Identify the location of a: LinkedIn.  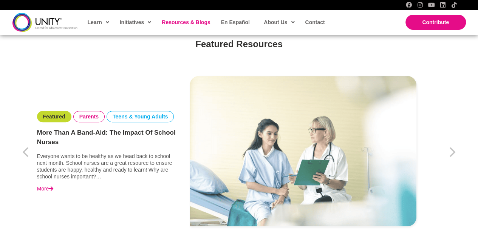
(443, 5).